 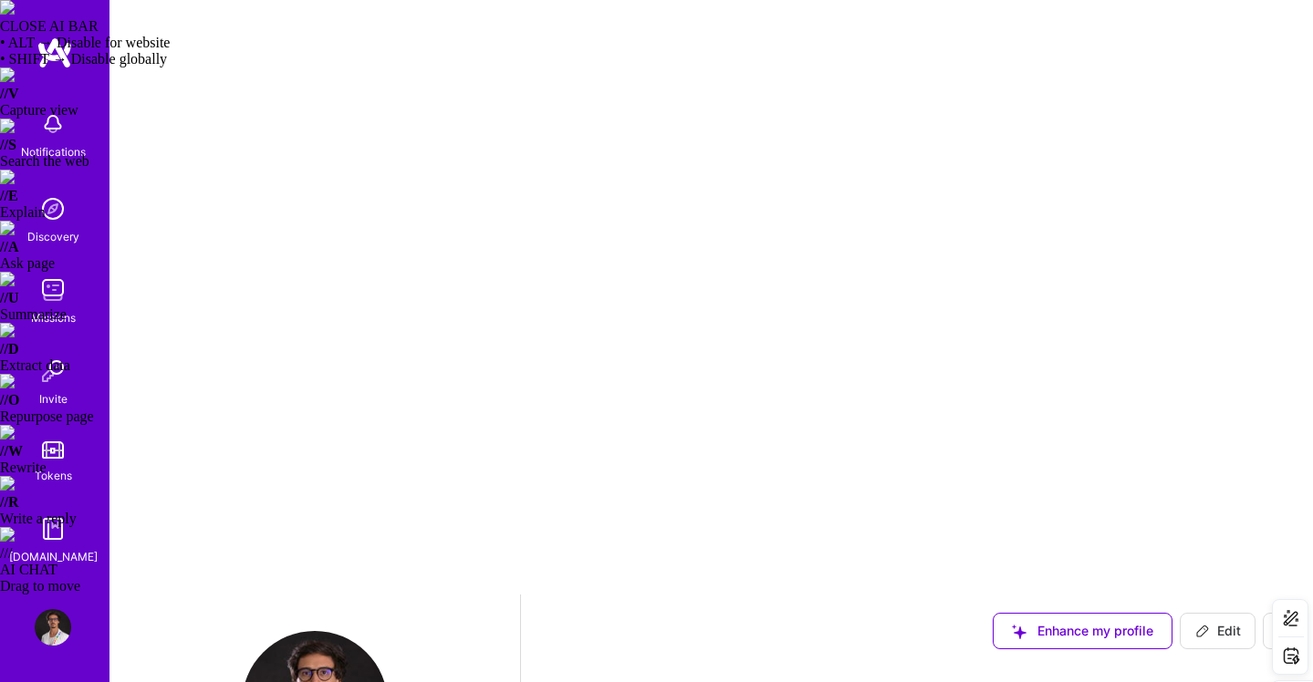 I want to click on button: Enhance my profile, so click(x=1082, y=631).